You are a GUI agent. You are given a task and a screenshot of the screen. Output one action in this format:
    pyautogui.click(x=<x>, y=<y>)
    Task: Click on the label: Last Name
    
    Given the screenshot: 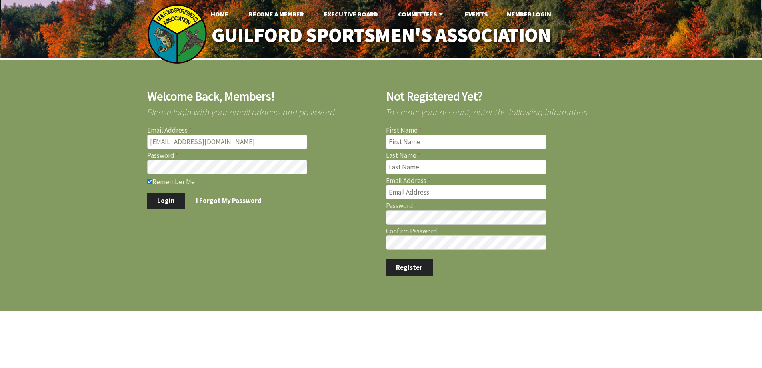 What is the action you would take?
    pyautogui.click(x=500, y=155)
    